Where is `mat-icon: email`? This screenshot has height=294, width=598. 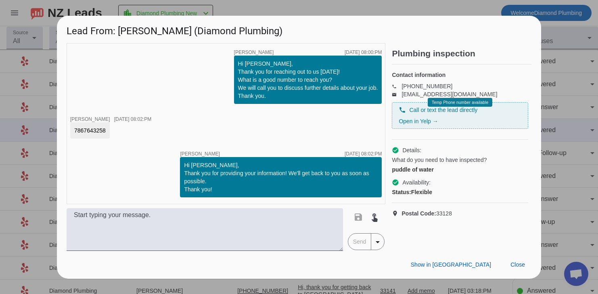
mat-icon: email is located at coordinates (396, 94).